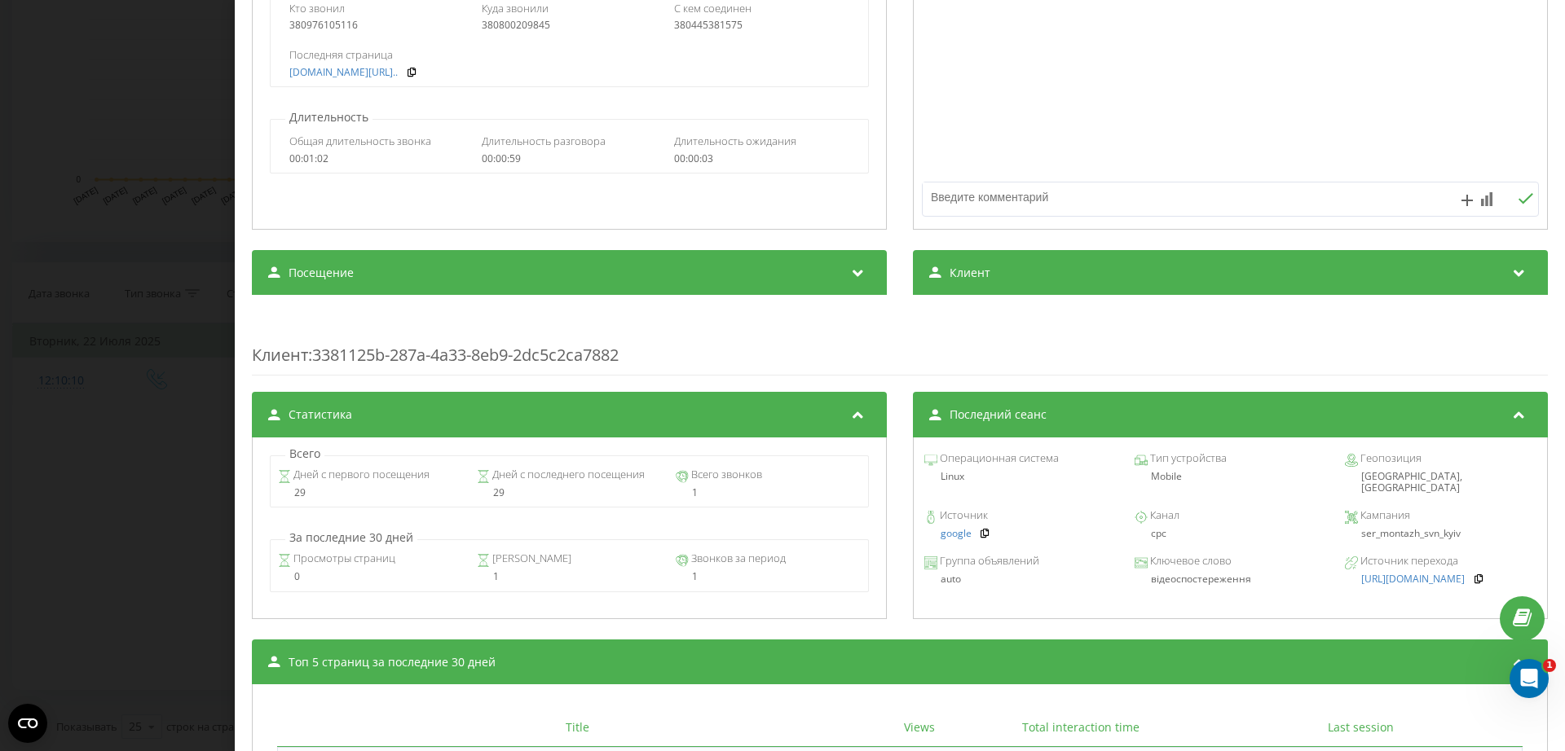 The image size is (1565, 751). What do you see at coordinates (1163, 516) in the screenshot?
I see `span: Канал` at bounding box center [1163, 516].